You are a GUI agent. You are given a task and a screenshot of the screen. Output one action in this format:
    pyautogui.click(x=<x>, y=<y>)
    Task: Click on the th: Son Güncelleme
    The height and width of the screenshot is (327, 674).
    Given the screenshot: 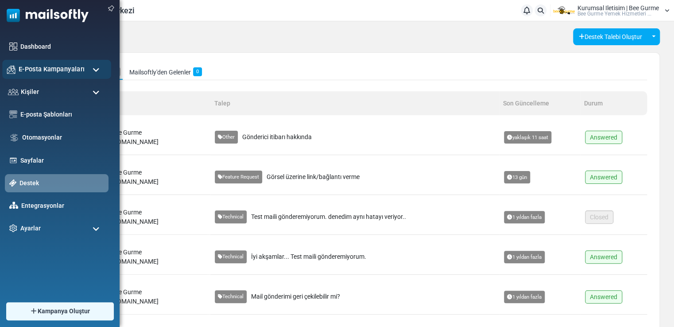 What is the action you would take?
    pyautogui.click(x=540, y=103)
    